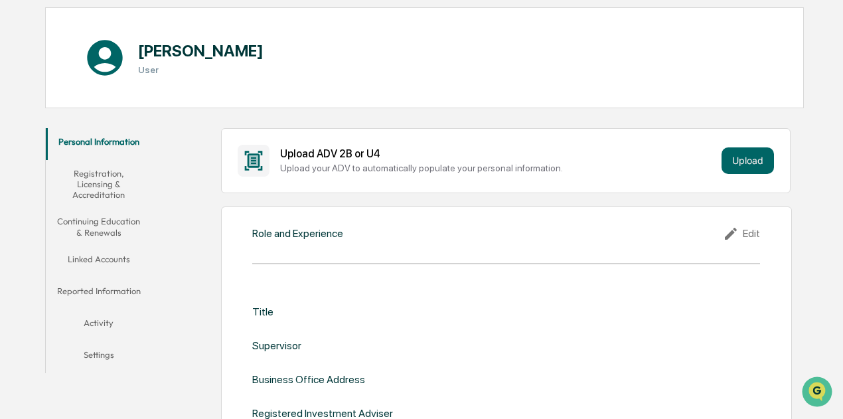 The height and width of the screenshot is (419, 843). Describe the element at coordinates (98, 226) in the screenshot. I see `button: Continuing Education & Renewals` at that location.